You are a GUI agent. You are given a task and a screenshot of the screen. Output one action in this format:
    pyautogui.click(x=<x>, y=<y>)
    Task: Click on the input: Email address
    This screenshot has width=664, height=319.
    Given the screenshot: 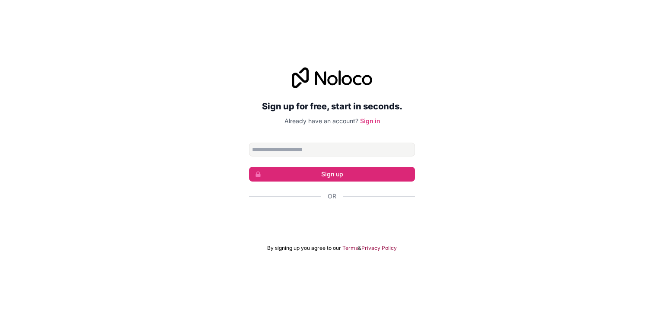 What is the action you would take?
    pyautogui.click(x=332, y=150)
    